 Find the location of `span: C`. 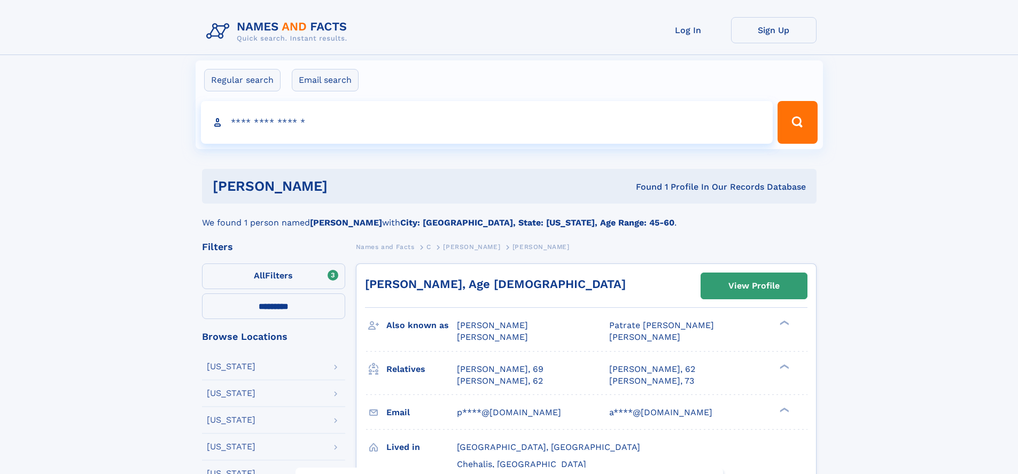

span: C is located at coordinates (429, 247).